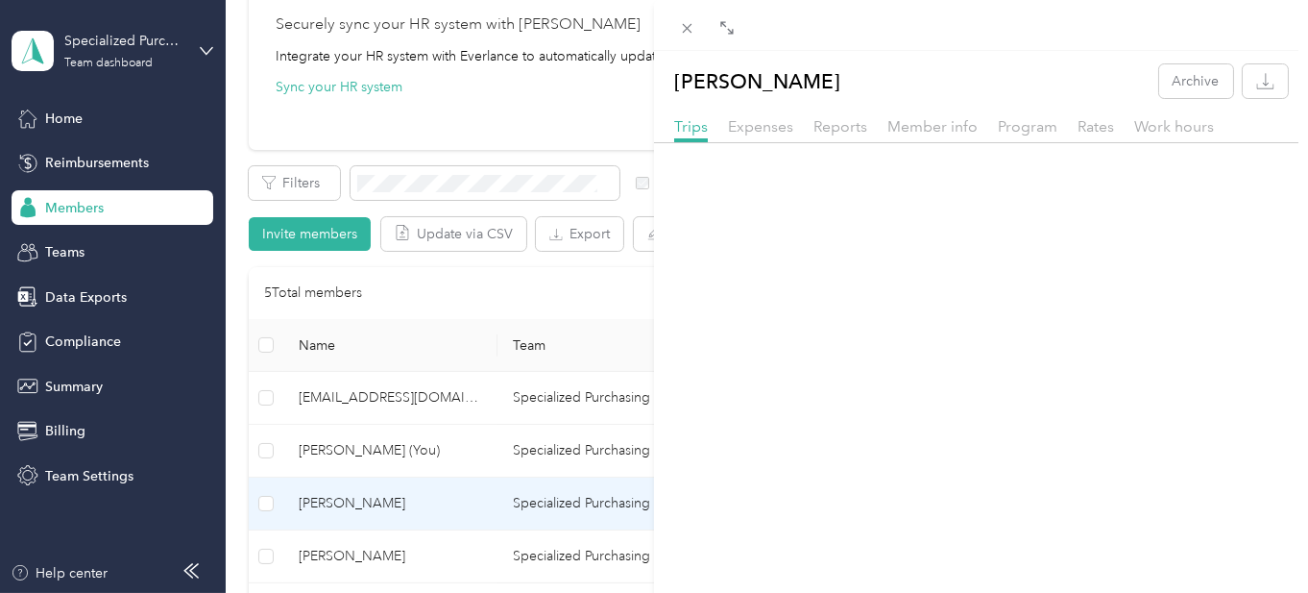 Image resolution: width=1308 pixels, height=593 pixels. What do you see at coordinates (1174, 126) in the screenshot?
I see `span: Work hours` at bounding box center [1174, 126].